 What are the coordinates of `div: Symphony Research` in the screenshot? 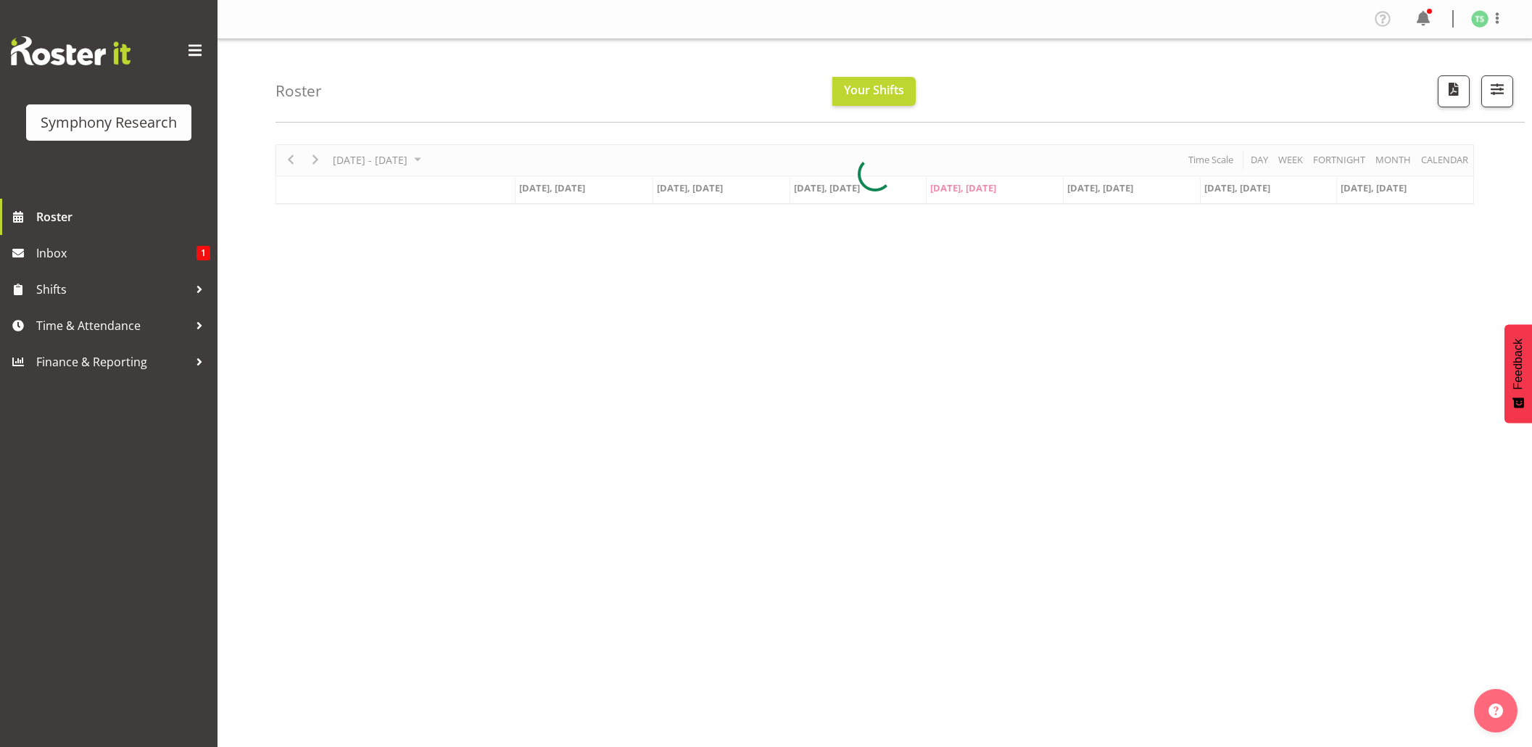 It's located at (109, 122).